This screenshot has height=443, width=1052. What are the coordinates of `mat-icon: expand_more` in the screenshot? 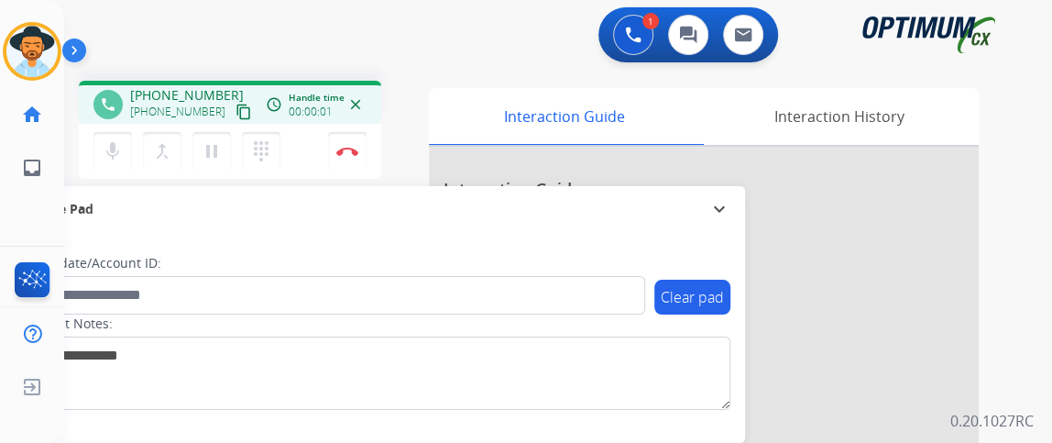 It's located at (719, 209).